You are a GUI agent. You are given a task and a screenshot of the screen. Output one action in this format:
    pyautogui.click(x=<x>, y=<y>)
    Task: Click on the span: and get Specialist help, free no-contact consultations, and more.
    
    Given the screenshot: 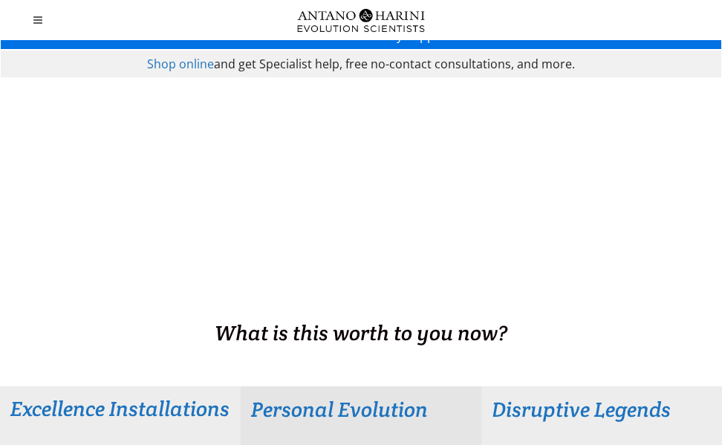 What is the action you would take?
    pyautogui.click(x=394, y=64)
    